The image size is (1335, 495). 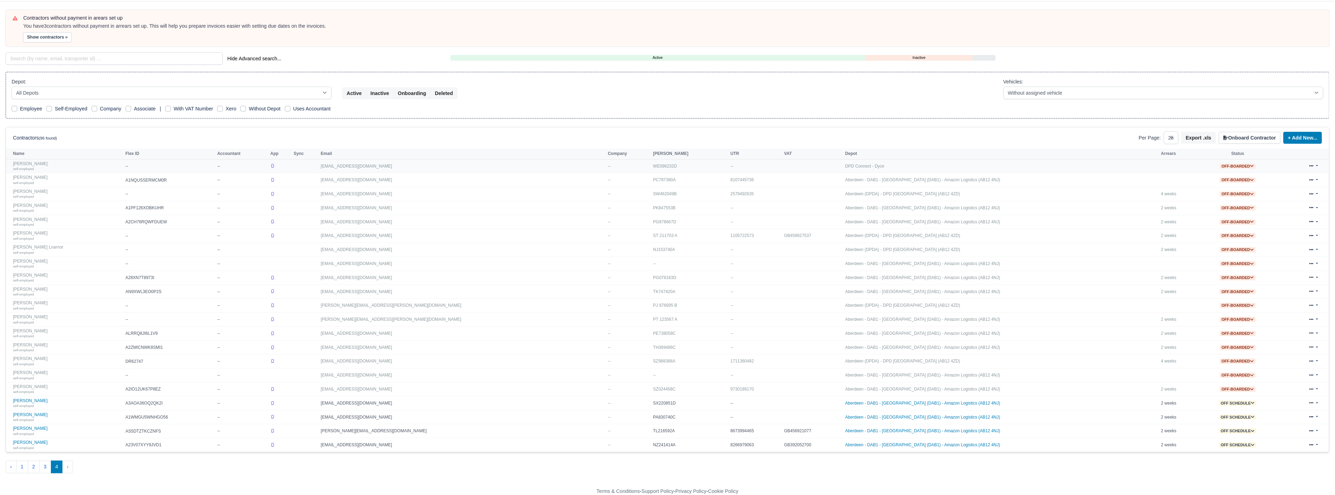 What do you see at coordinates (865, 166) in the screenshot?
I see `a: DPD Connect - Dyce` at bounding box center [865, 166].